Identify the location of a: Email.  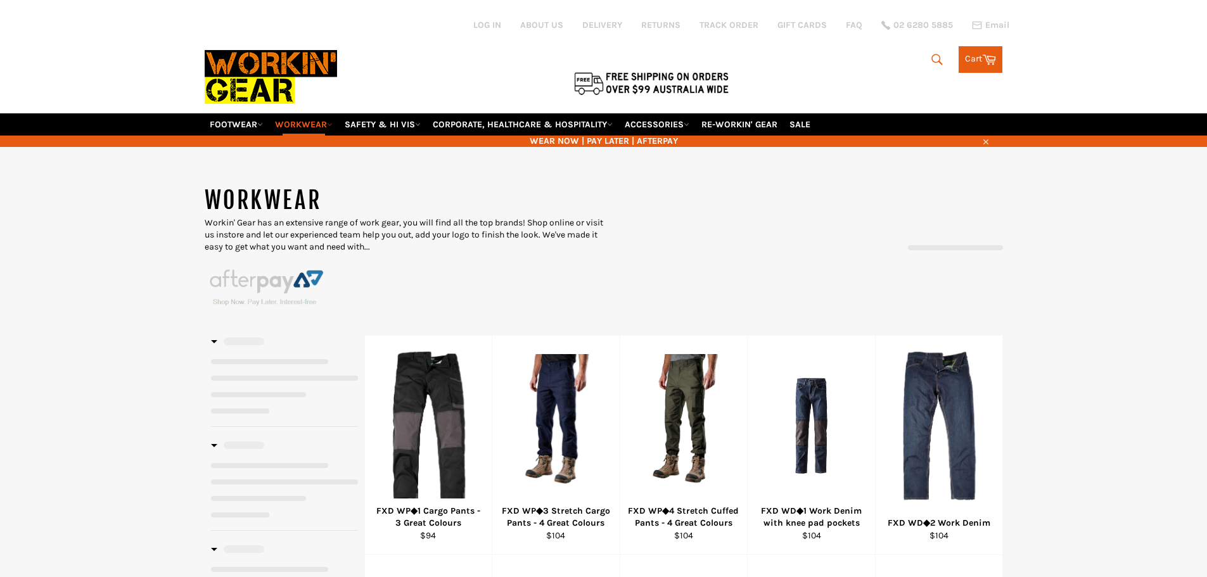
(991, 25).